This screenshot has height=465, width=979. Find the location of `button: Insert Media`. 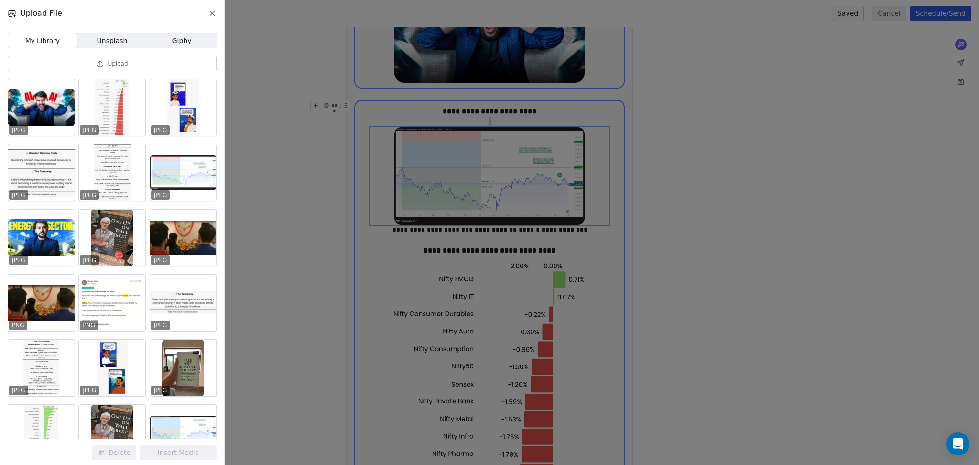

button: Insert Media is located at coordinates (178, 452).